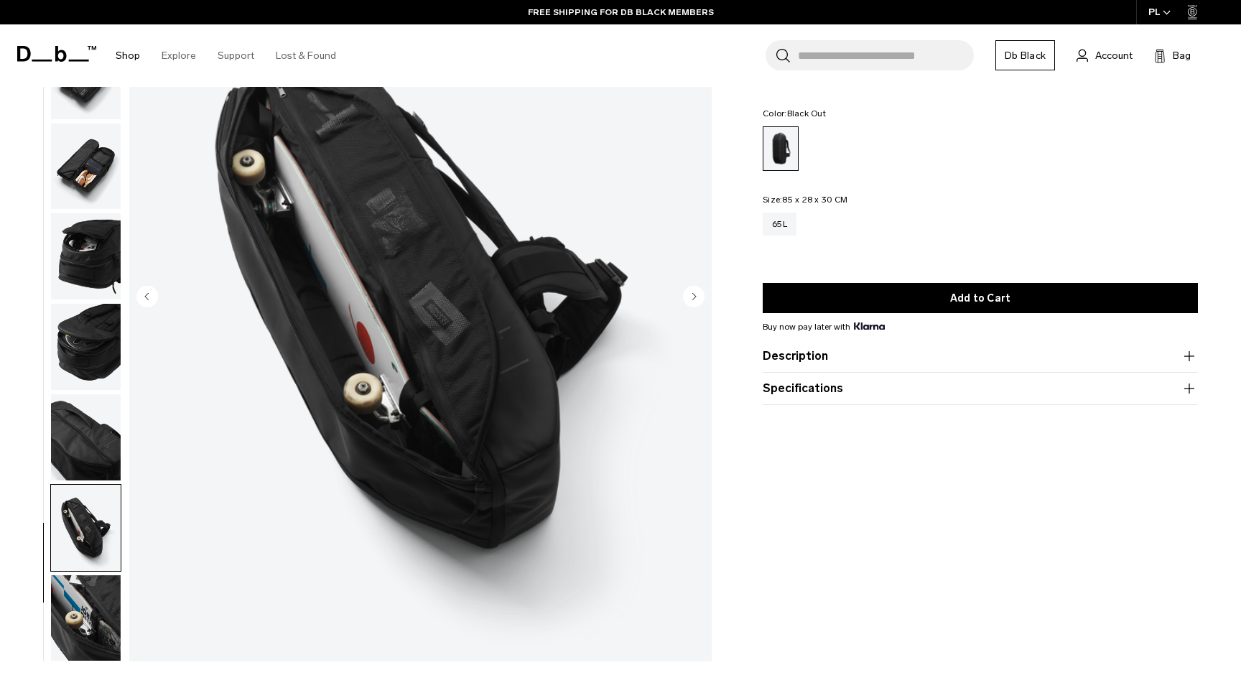 The height and width of the screenshot is (688, 1241). I want to click on span: 85 x 28 x 30 CM, so click(814, 200).